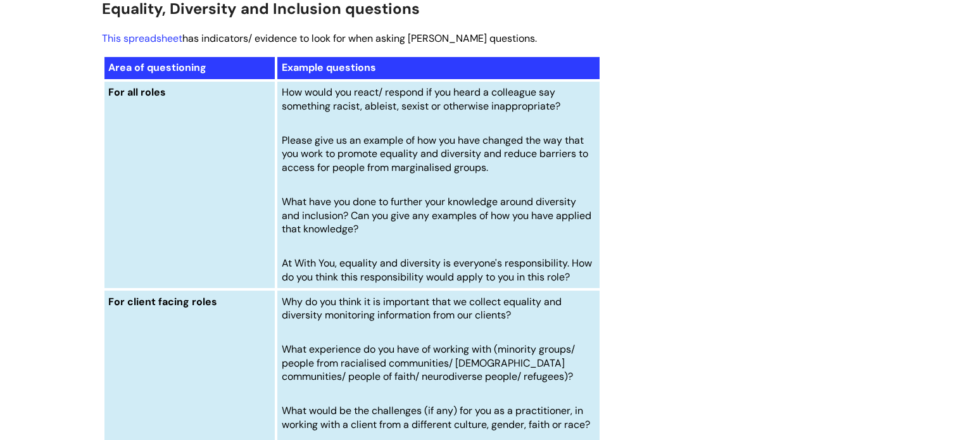  Describe the element at coordinates (435, 154) in the screenshot. I see `span: Please give us an example of how you have changed the way that you work to promote equality and d...` at that location.